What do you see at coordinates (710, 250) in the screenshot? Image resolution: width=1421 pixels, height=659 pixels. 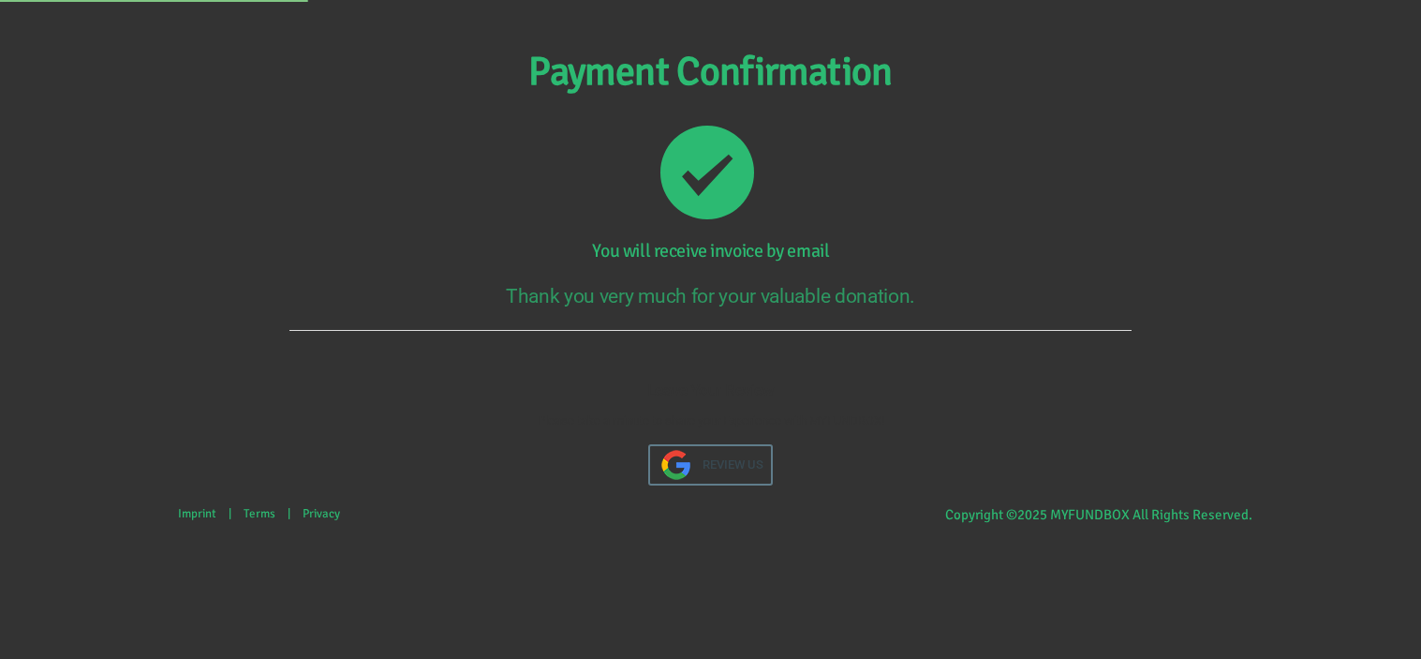 I see `p: You will receive invoice by email` at bounding box center [710, 250].